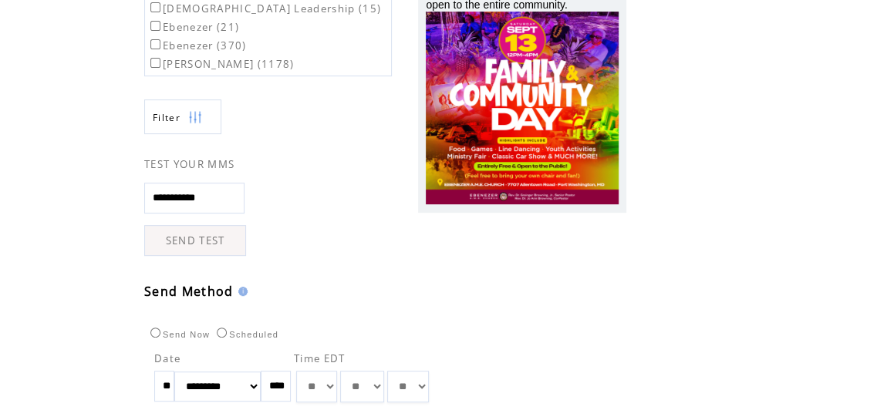 The height and width of the screenshot is (410, 887). I want to click on img: help.gif, so click(241, 291).